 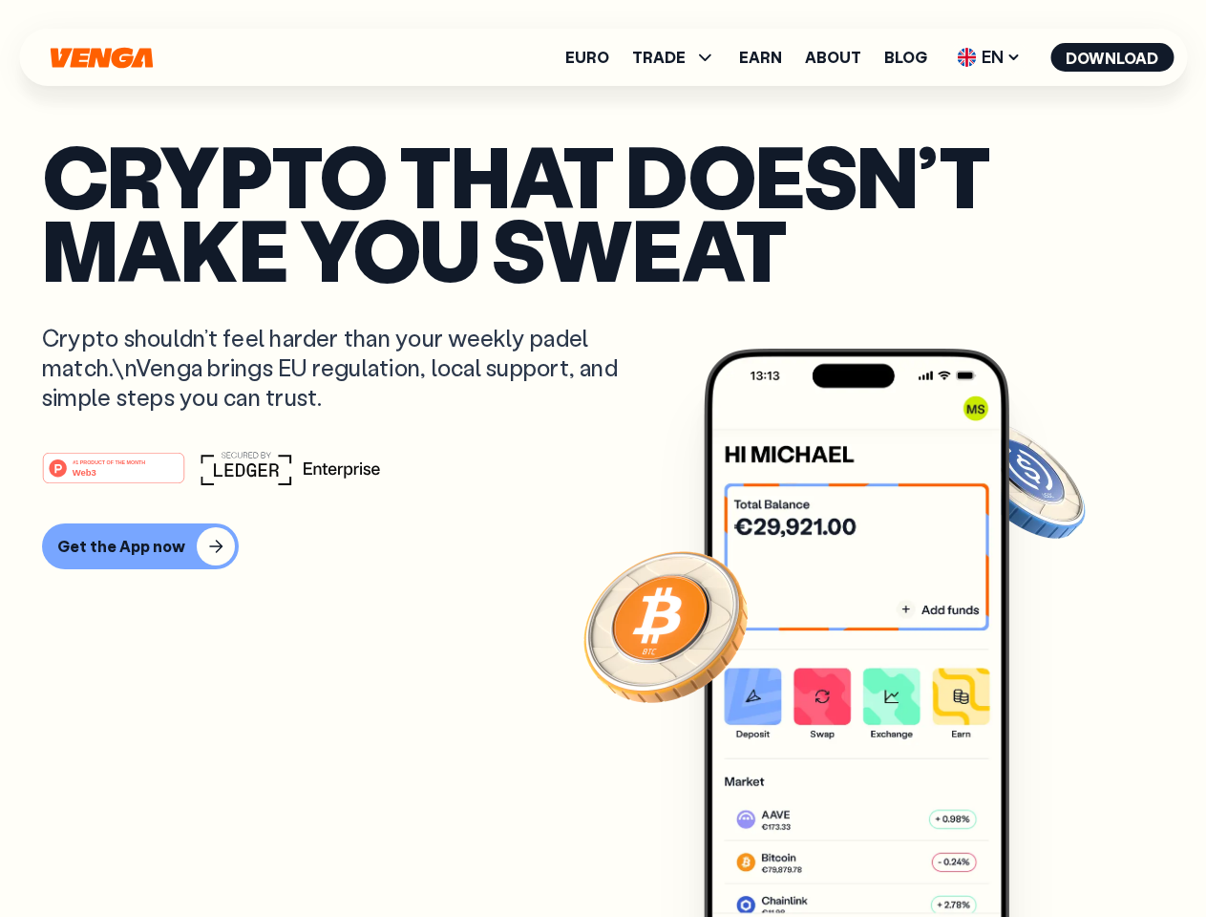 I want to click on a: #1 PRODUCT OF THE MONTHWeb3, so click(x=114, y=476).